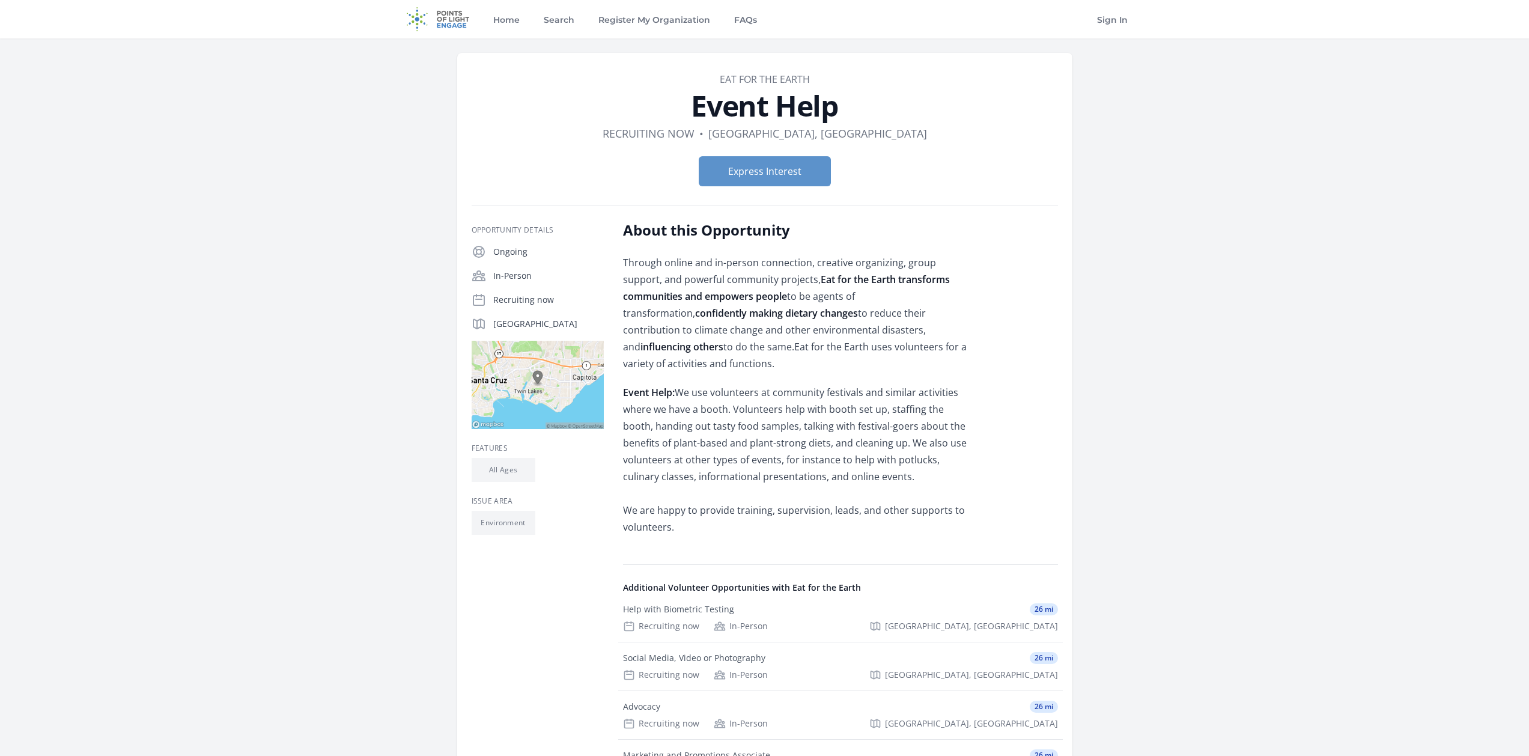 The height and width of the screenshot is (756, 1529). What do you see at coordinates (678, 609) in the screenshot?
I see `div: Help with Biometric Testing` at bounding box center [678, 609].